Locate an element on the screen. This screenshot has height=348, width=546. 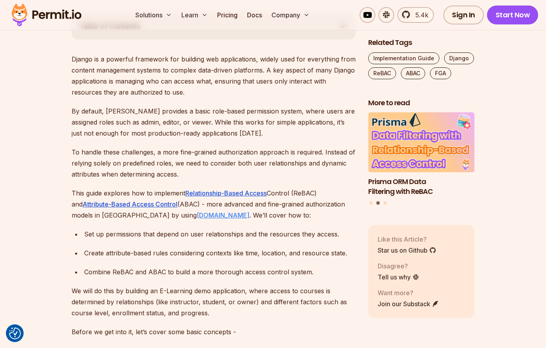
p: Disagree? is located at coordinates (399, 266).